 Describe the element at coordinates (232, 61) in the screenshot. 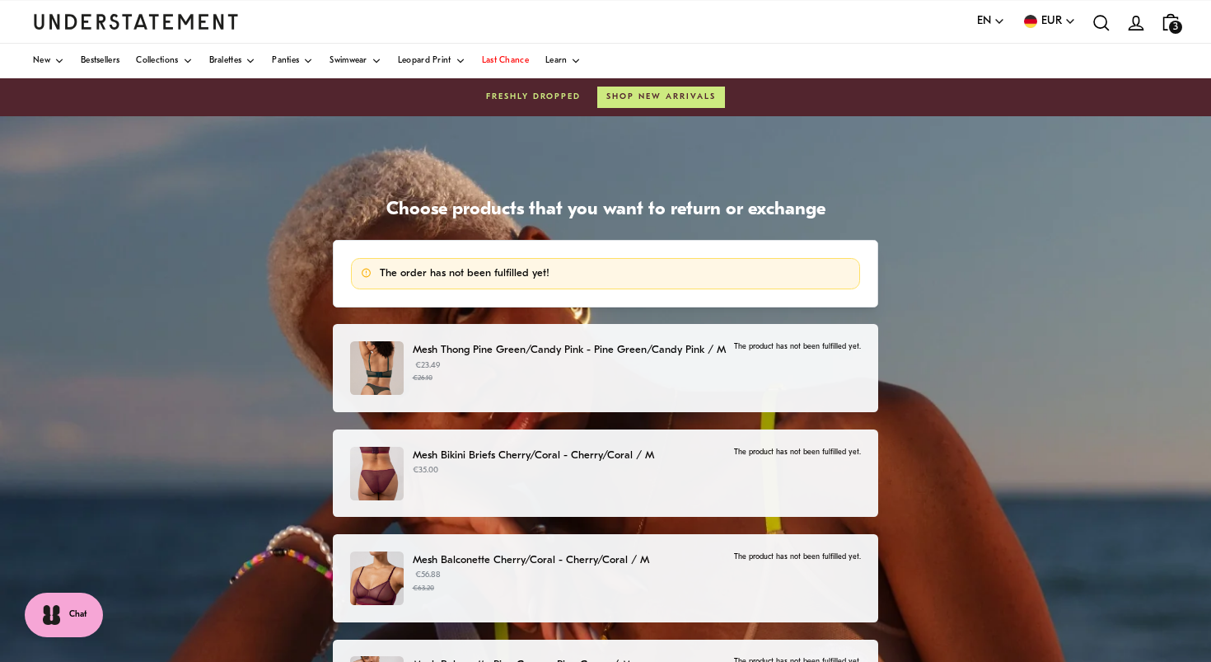

I see `a: Bralettes` at that location.